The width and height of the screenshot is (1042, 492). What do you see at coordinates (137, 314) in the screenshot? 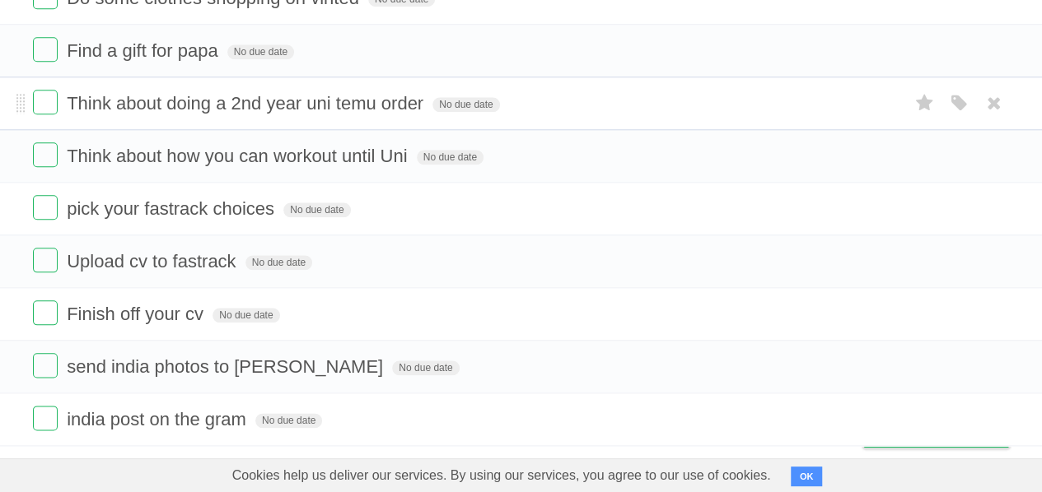
I see `span: Finish off your cv` at bounding box center [137, 314].